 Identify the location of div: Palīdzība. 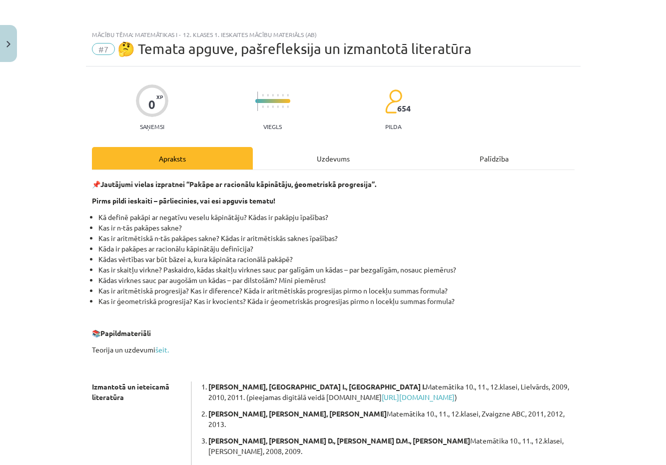
(494, 158).